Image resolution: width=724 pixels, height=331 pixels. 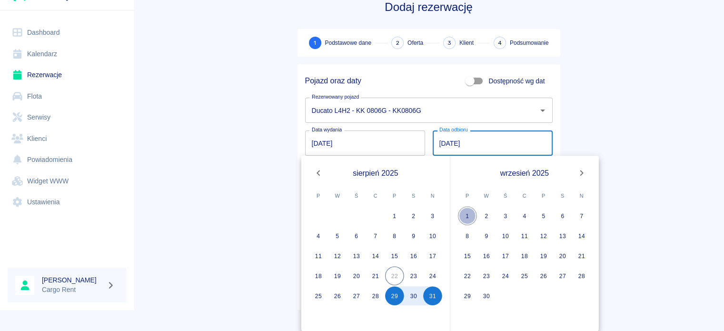 What do you see at coordinates (72, 289) in the screenshot?
I see `p: Cargo Rent` at bounding box center [72, 289].